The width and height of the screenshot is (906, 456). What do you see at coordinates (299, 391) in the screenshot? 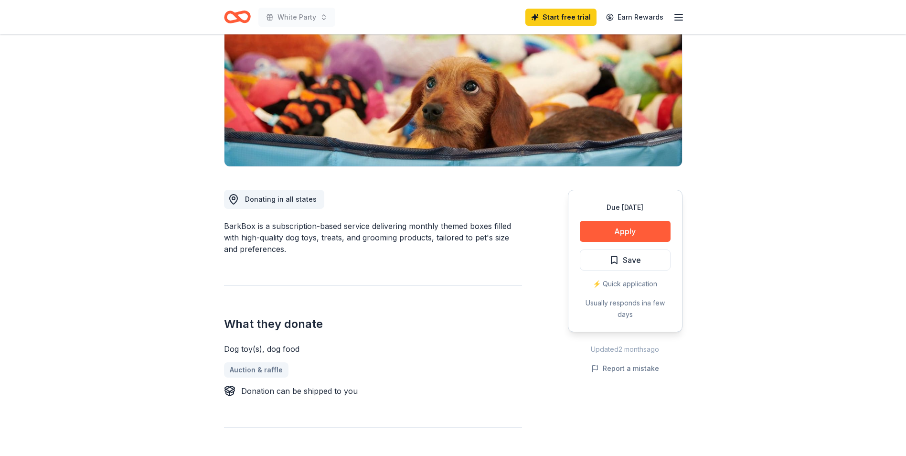
I see `div: Donation can be shipped to you` at bounding box center [299, 391].